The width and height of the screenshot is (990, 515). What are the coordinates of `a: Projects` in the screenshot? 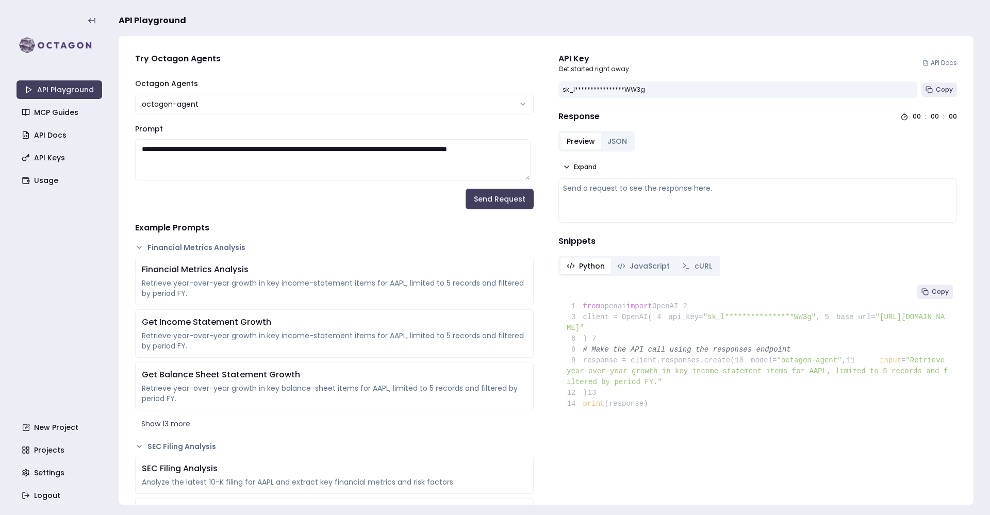 It's located at (60, 450).